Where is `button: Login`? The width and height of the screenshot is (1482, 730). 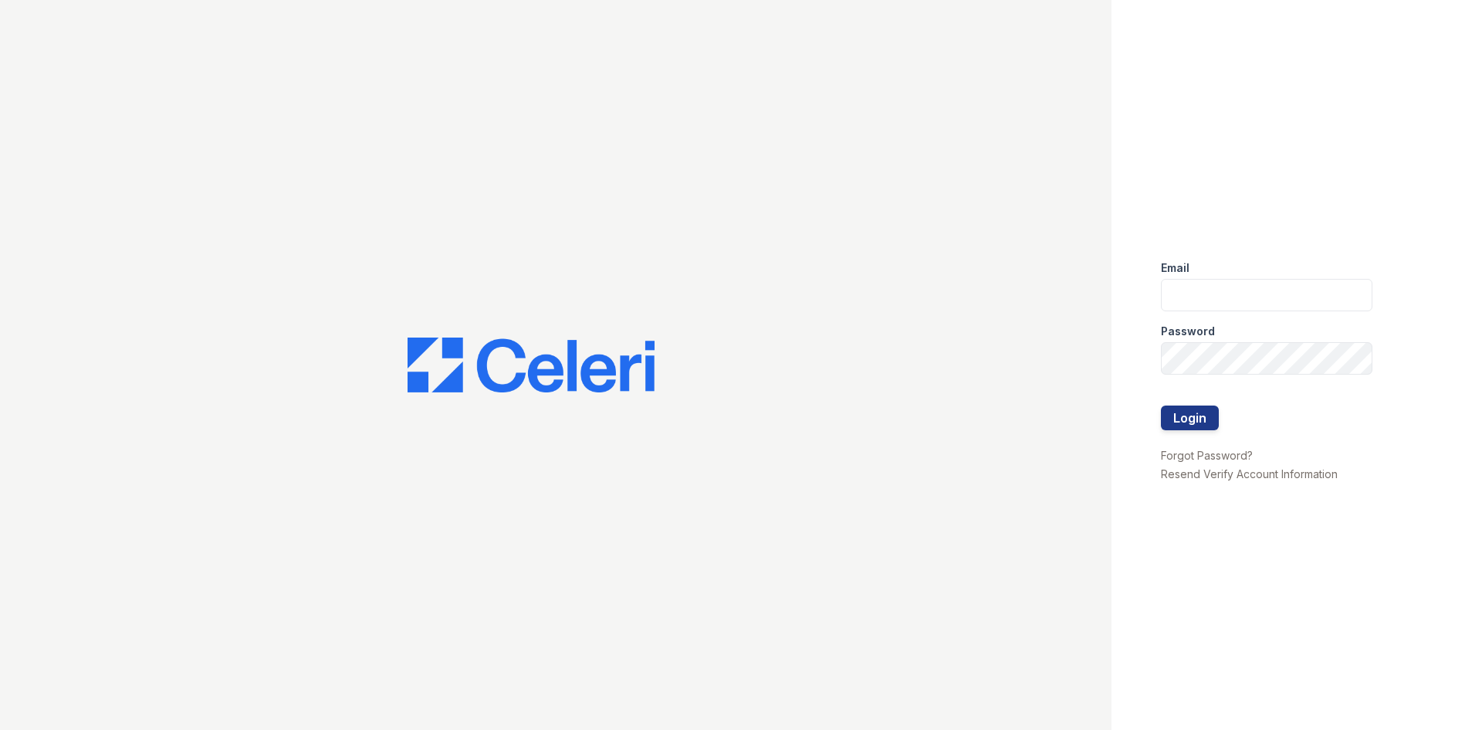
button: Login is located at coordinates (1190, 418).